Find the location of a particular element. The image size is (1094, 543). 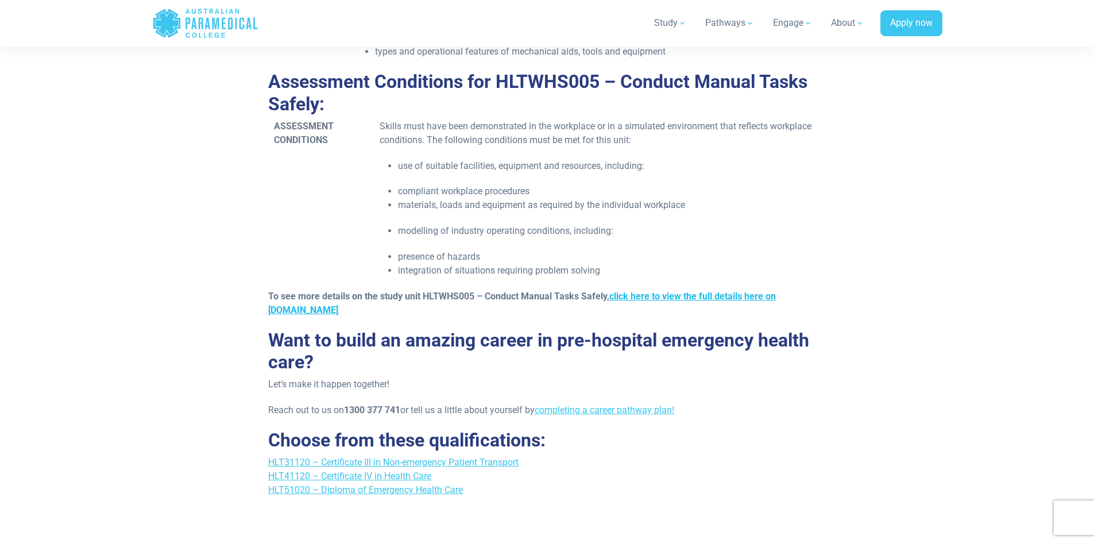

h2: Choose from these qualifications: is located at coordinates (547, 440).